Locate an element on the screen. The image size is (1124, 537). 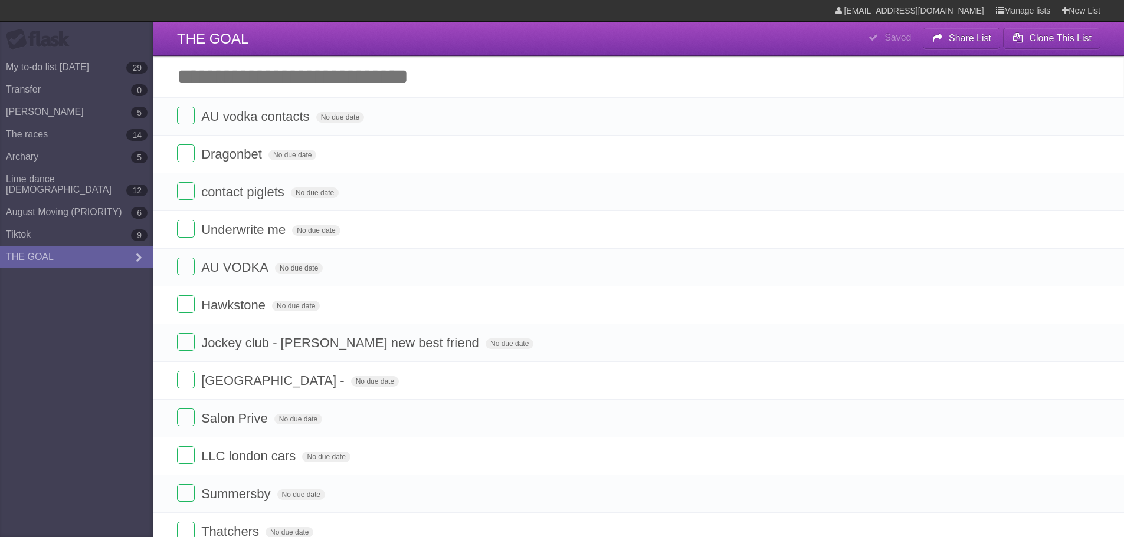
div: Flask is located at coordinates (41, 40).